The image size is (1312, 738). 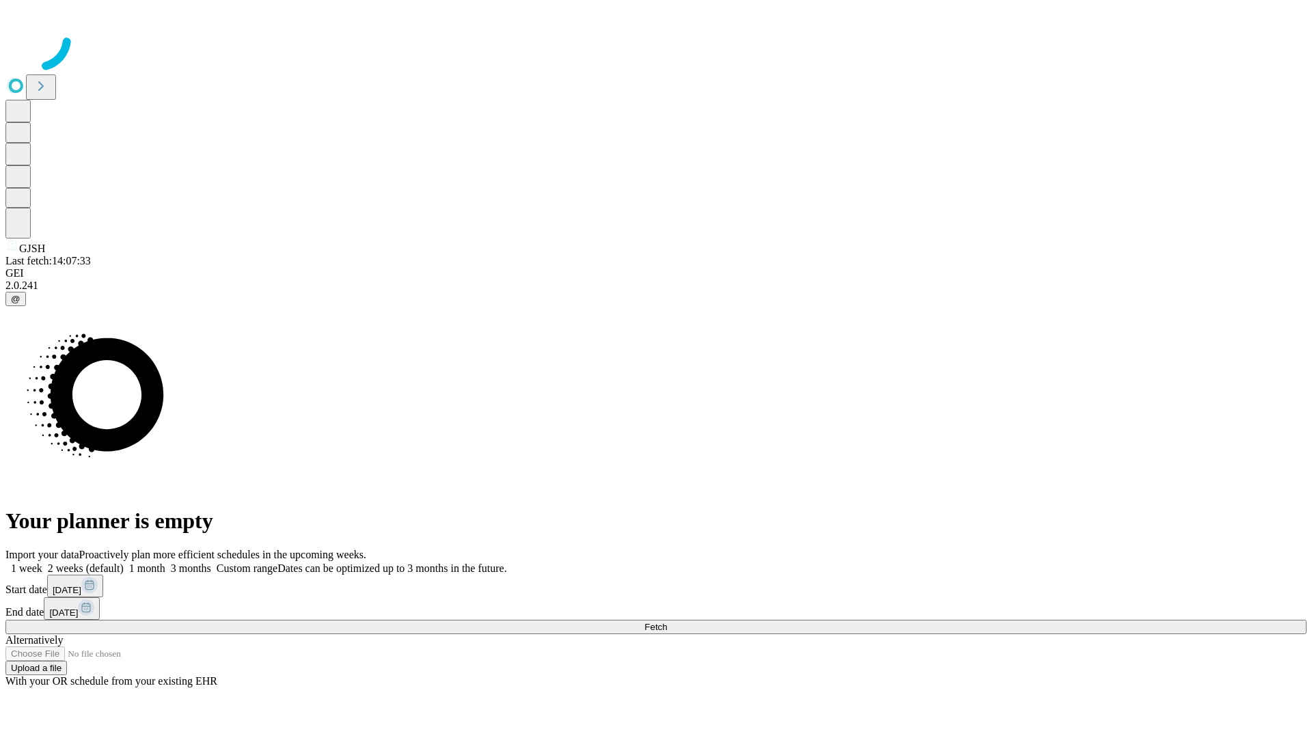 What do you see at coordinates (656, 608) in the screenshot?
I see `div: End date` at bounding box center [656, 608].